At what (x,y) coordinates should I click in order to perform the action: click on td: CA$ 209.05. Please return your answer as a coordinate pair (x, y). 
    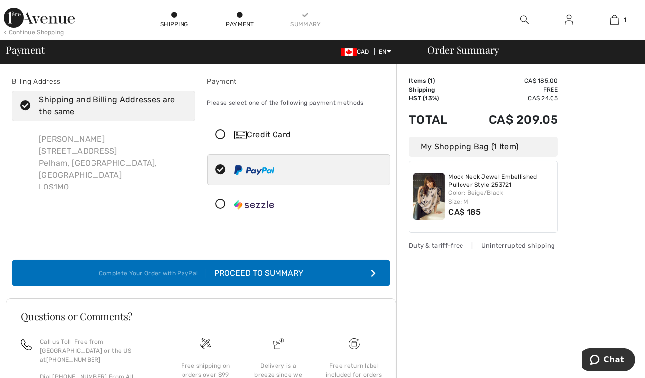
    Looking at the image, I should click on (510, 120).